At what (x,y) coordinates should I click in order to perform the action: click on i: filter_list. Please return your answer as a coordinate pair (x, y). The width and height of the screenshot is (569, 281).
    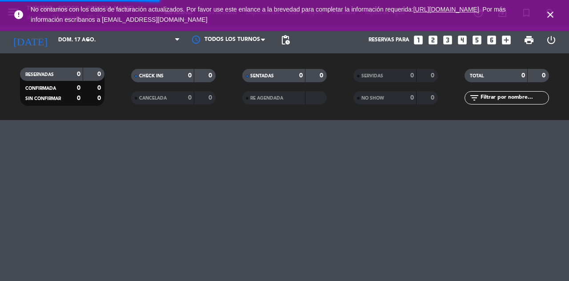
    Looking at the image, I should click on (474, 98).